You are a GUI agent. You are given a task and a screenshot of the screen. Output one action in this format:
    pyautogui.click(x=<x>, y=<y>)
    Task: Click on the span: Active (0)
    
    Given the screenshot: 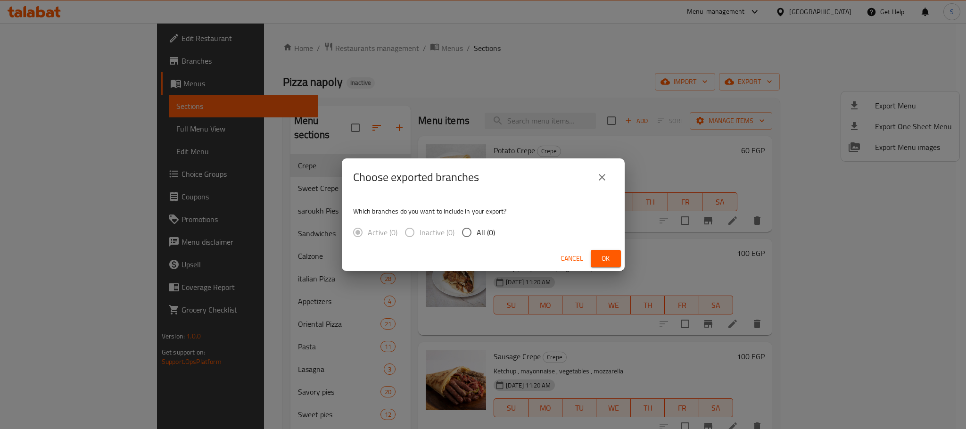 What is the action you would take?
    pyautogui.click(x=382, y=232)
    